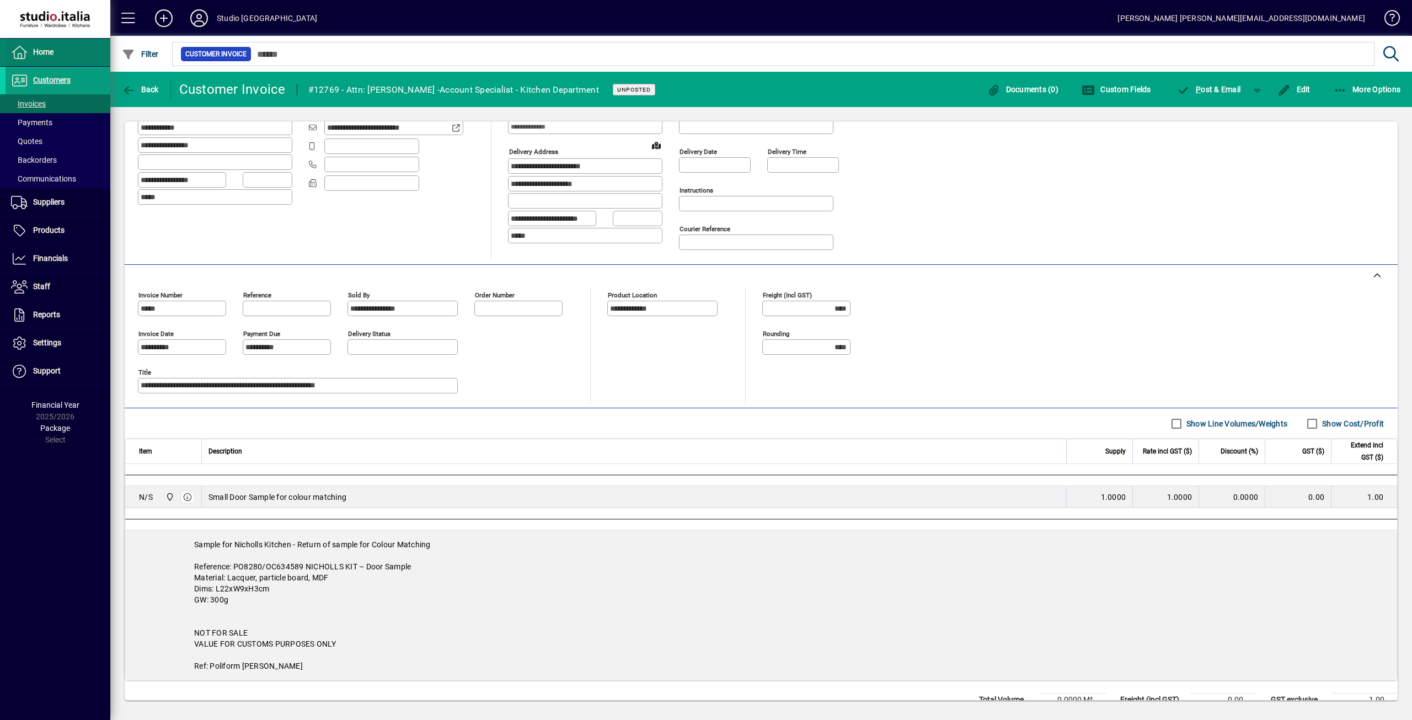  What do you see at coordinates (47, 371) in the screenshot?
I see `span: Support` at bounding box center [47, 371].